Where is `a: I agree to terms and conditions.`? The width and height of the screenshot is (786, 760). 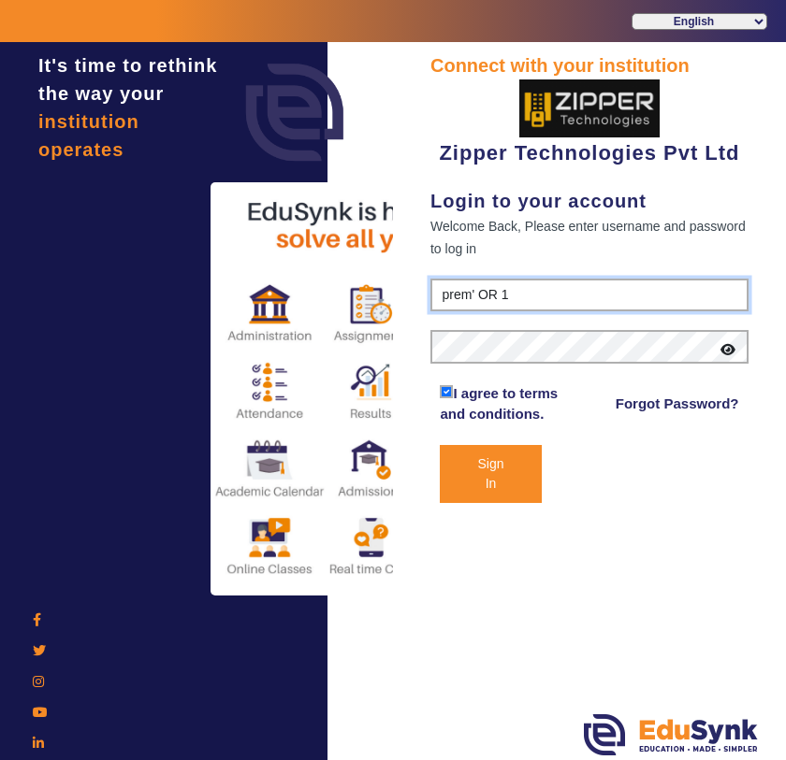
a: I agree to terms and conditions. is located at coordinates (498, 404).